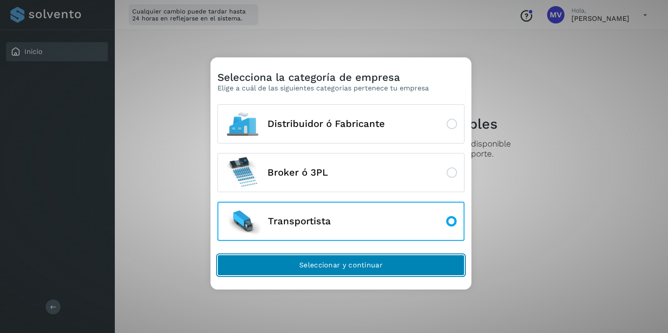 The width and height of the screenshot is (668, 333). Describe the element at coordinates (341, 124) in the screenshot. I see `button: Distribuidor ó Fabricante` at that location.